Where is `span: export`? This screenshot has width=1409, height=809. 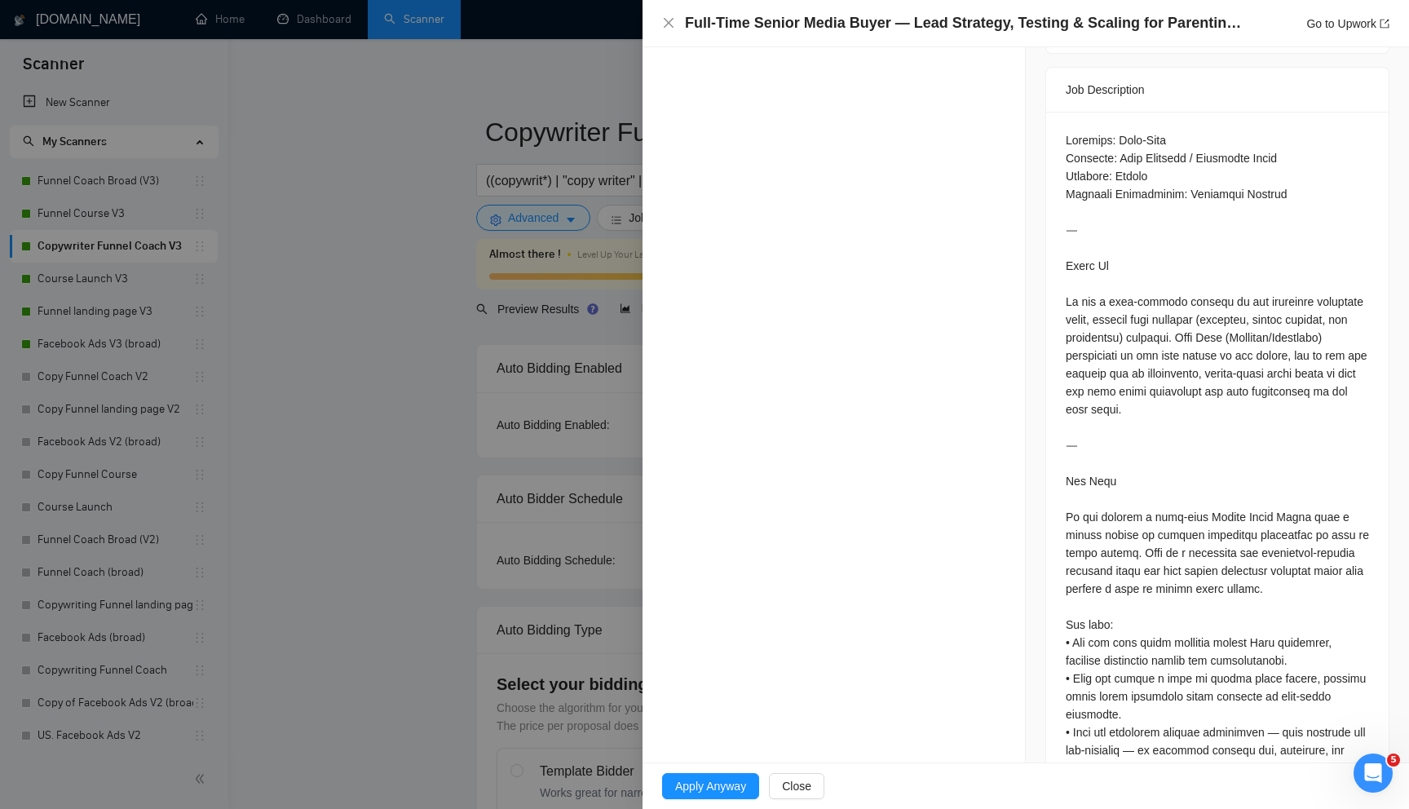 span: export is located at coordinates (1384, 24).